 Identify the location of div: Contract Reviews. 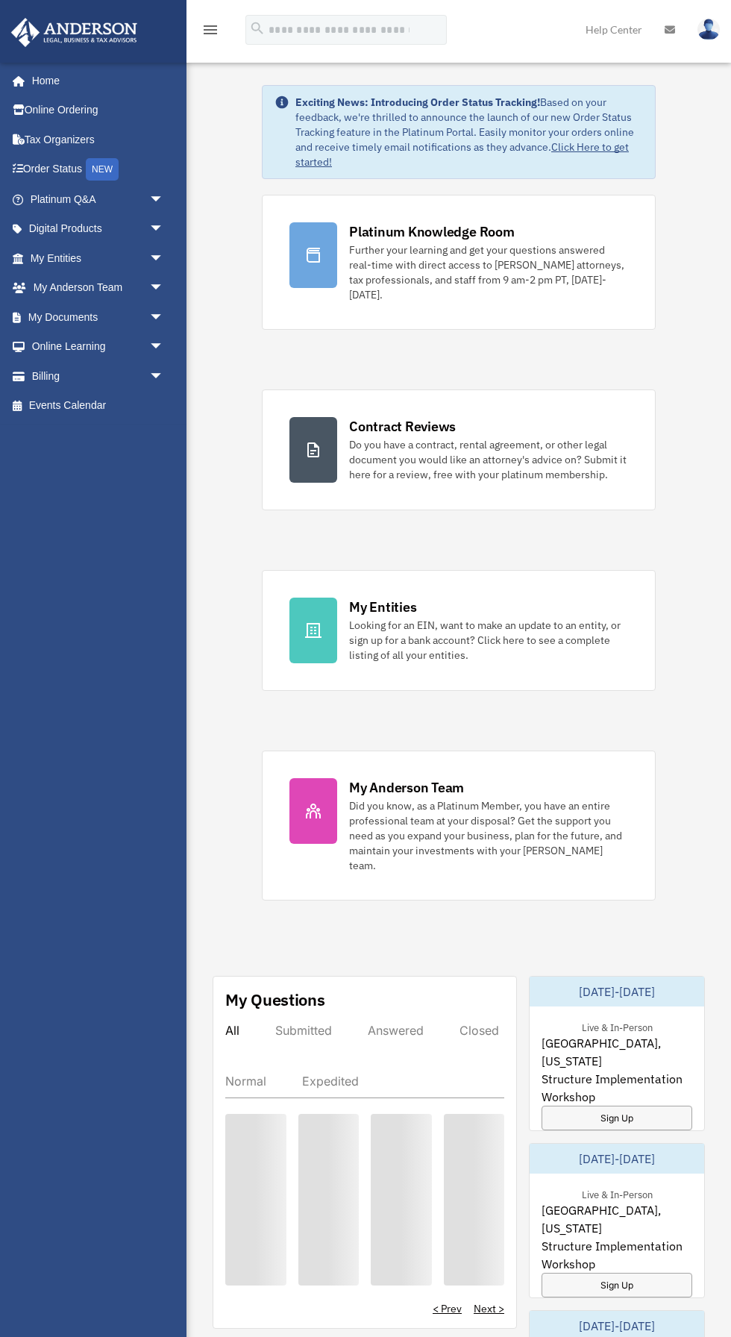
(402, 426).